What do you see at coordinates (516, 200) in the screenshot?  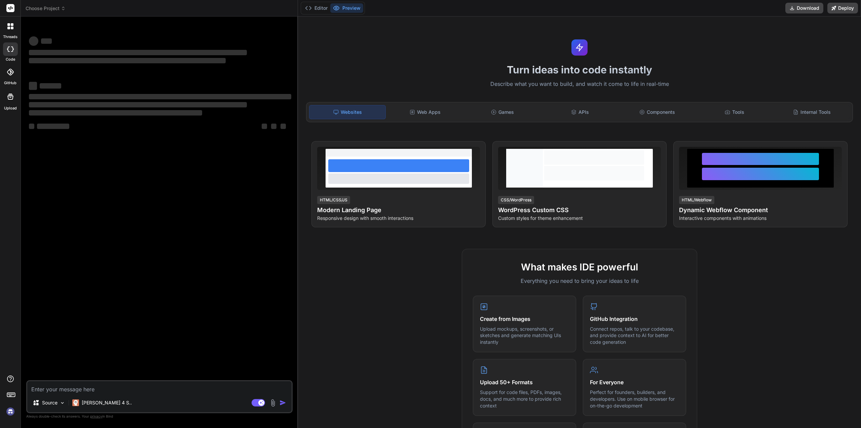 I see `div: CSS/WordPress` at bounding box center [516, 200].